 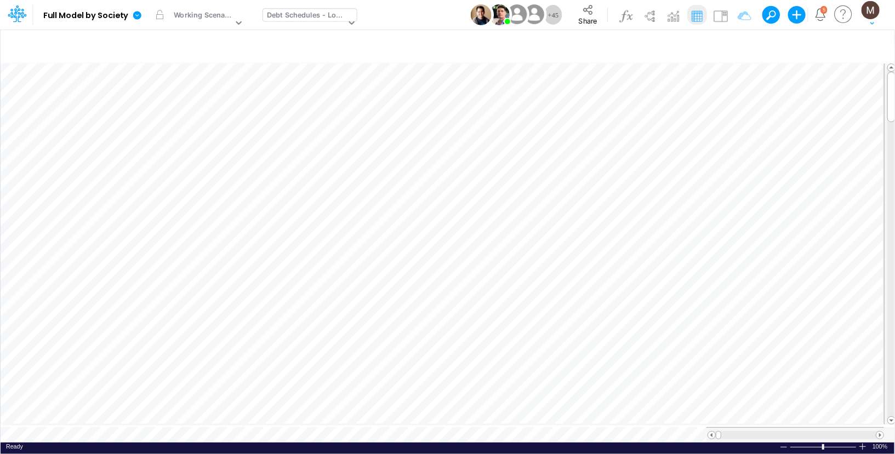 I want to click on span: + 45, so click(x=554, y=15).